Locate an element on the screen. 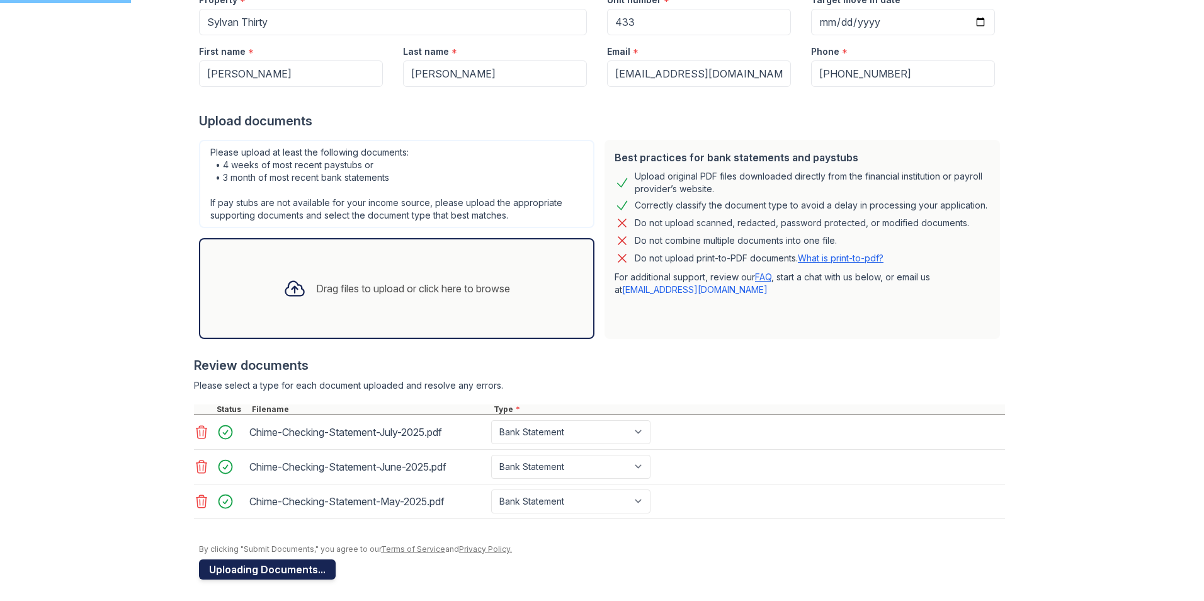 This screenshot has width=1204, height=601. label: First name is located at coordinates (222, 52).